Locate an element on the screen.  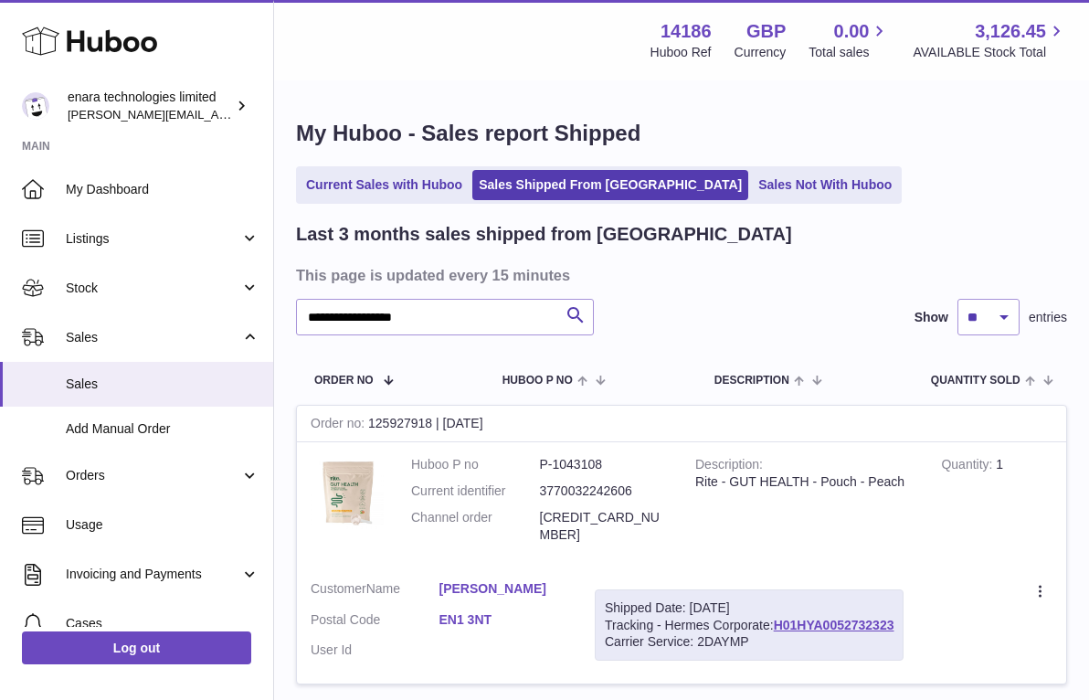
strong: Description is located at coordinates (729, 466).